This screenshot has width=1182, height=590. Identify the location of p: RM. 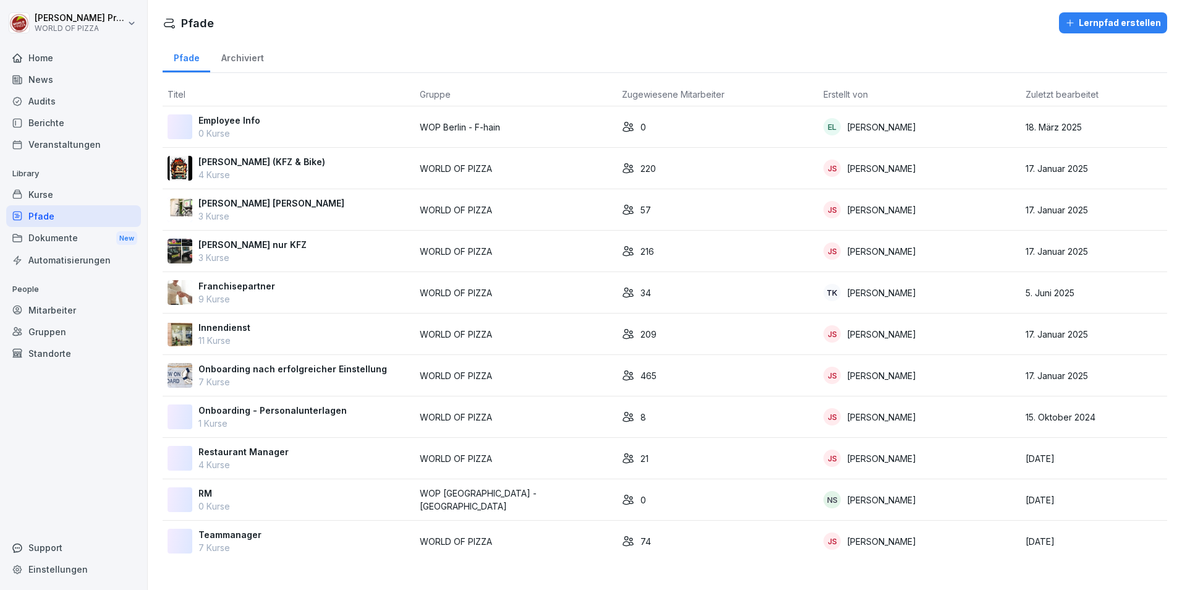
(214, 493).